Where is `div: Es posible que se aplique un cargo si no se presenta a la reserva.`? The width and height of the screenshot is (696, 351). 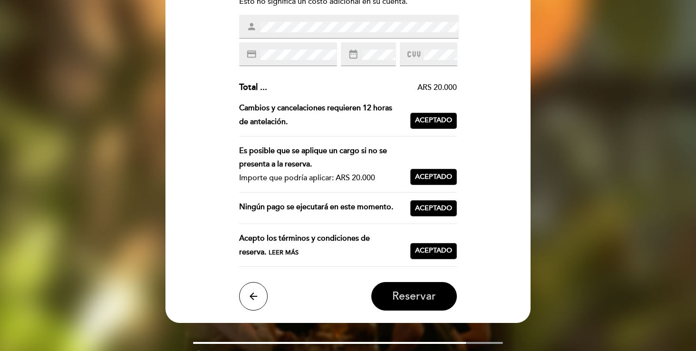
div: Es posible que se aplique un cargo si no se presenta a la reserva. is located at coordinates (321, 158).